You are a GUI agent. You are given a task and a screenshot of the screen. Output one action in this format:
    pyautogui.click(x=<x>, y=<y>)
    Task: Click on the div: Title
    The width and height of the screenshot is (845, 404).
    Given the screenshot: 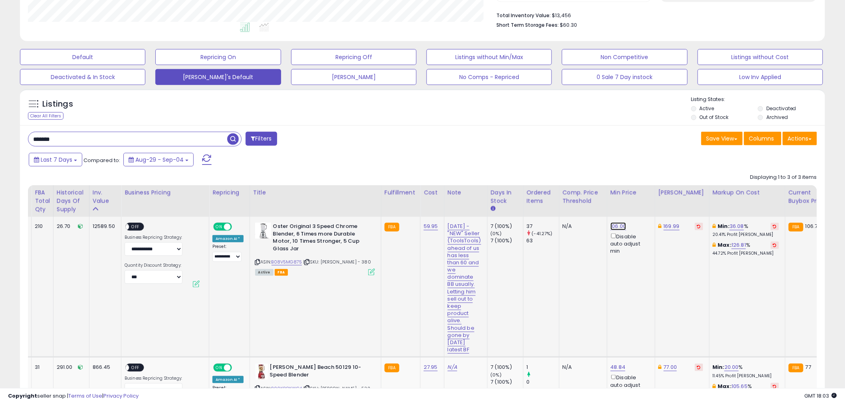 What is the action you would take?
    pyautogui.click(x=316, y=193)
    